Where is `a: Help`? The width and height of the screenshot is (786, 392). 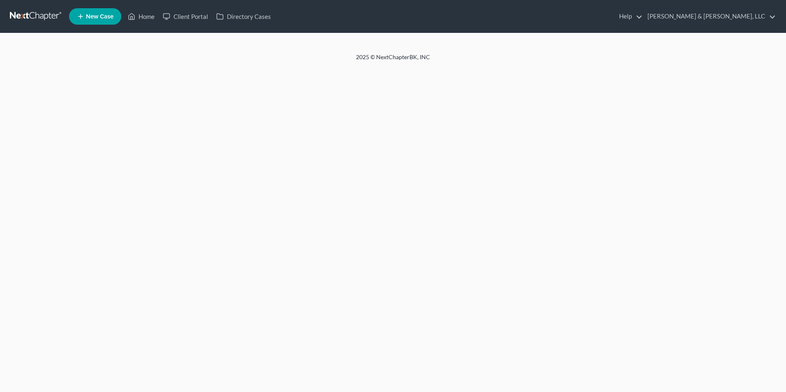
a: Help is located at coordinates (628, 16).